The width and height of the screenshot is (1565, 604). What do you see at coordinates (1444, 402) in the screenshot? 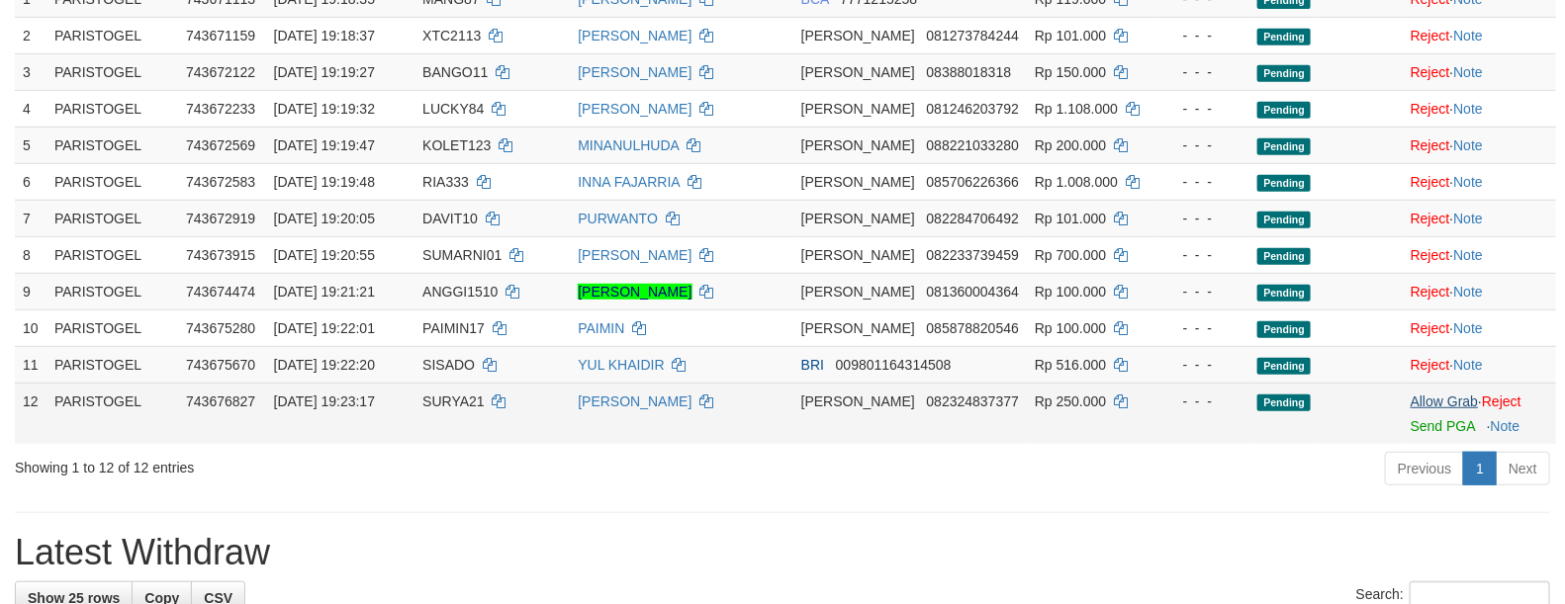
I see `a: Allow Grab` at bounding box center [1444, 402].